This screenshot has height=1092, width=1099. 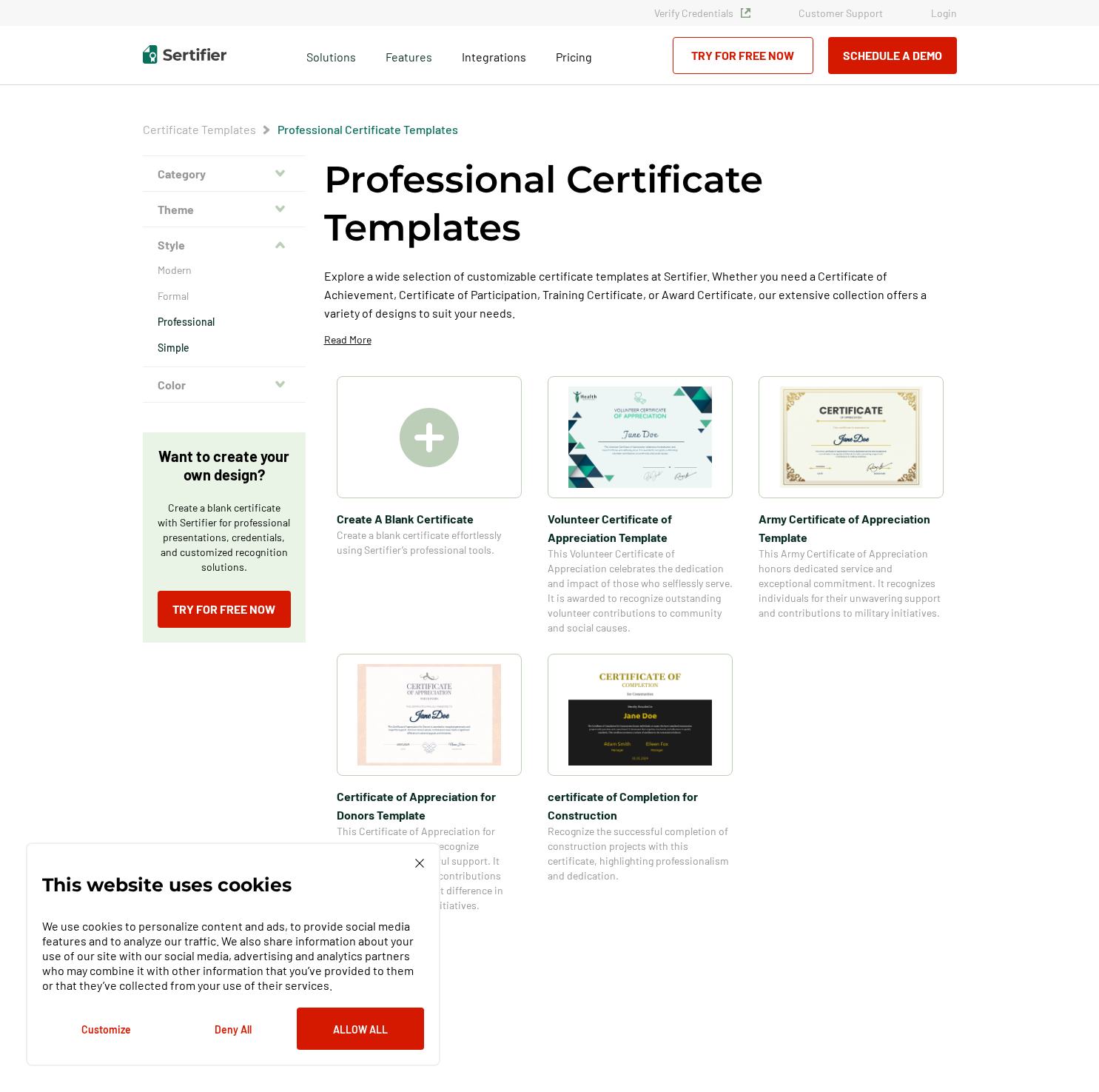 What do you see at coordinates (225, 296) in the screenshot?
I see `a: Formal` at bounding box center [225, 296].